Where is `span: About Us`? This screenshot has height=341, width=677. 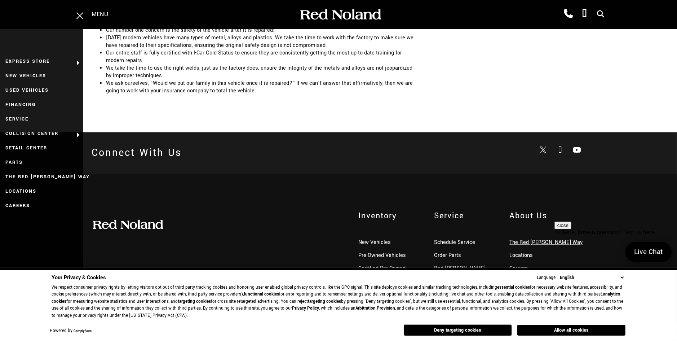 span: About Us is located at coordinates (548, 216).